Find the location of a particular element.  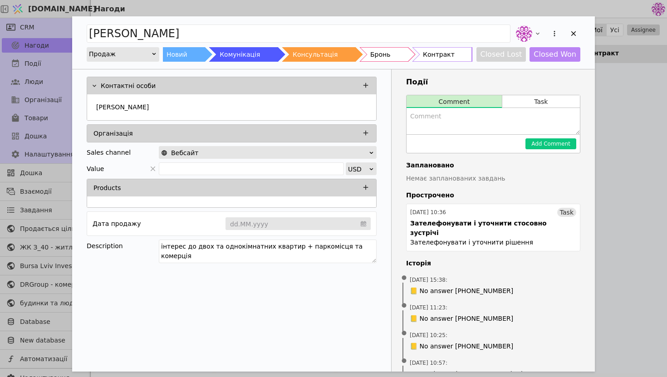

div: Новий is located at coordinates (177, 54).